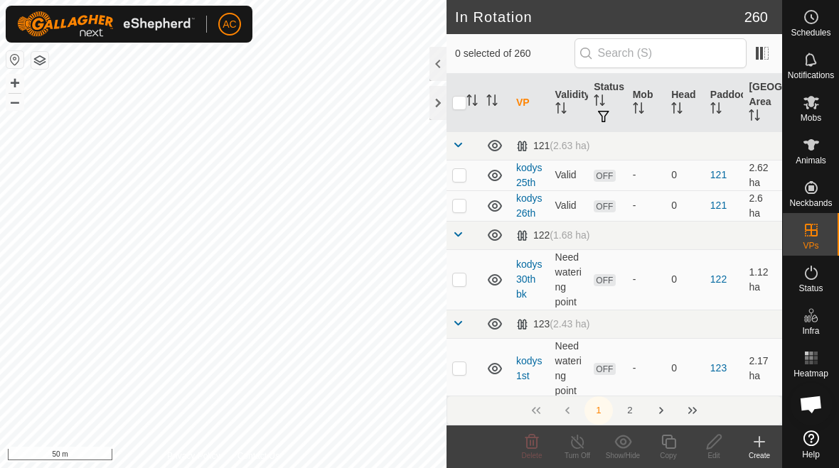 The image size is (839, 468). Describe the element at coordinates (718, 368) in the screenshot. I see `a: 123` at that location.